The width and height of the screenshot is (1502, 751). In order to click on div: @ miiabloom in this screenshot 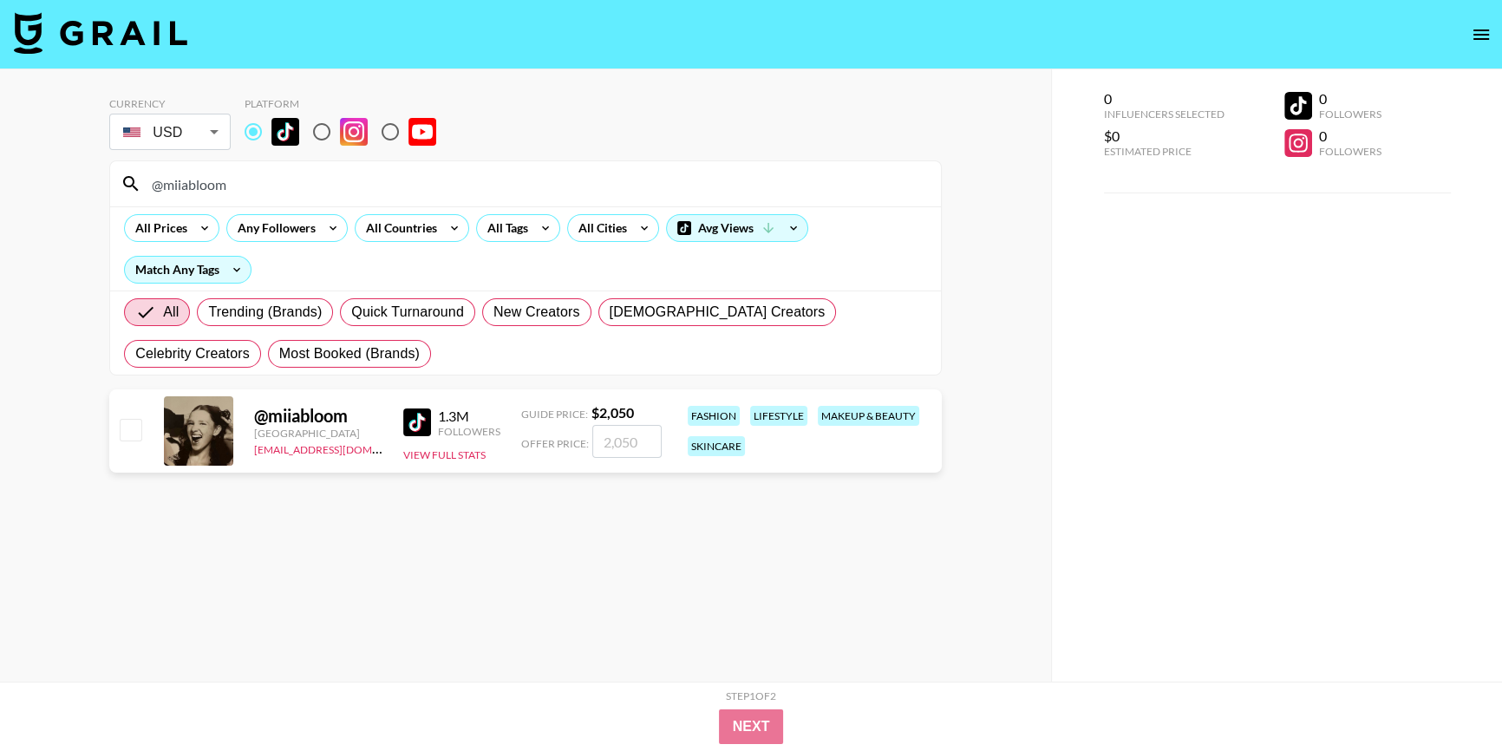, I will do `click(318, 415)`.